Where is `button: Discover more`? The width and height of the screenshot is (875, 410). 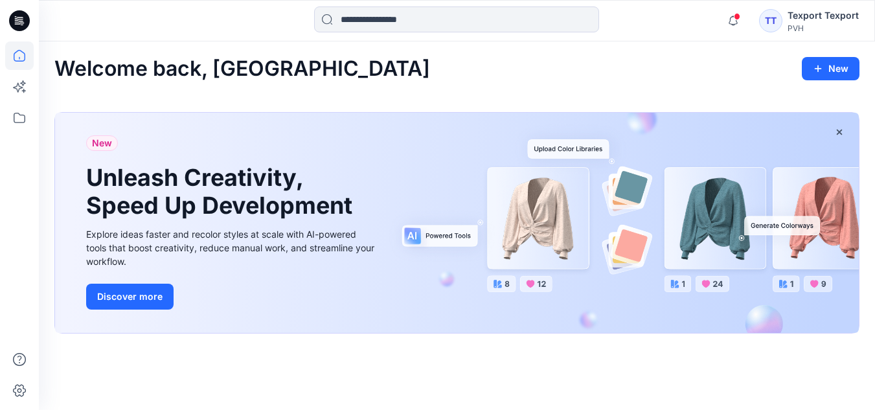
button: Discover more is located at coordinates (130, 297).